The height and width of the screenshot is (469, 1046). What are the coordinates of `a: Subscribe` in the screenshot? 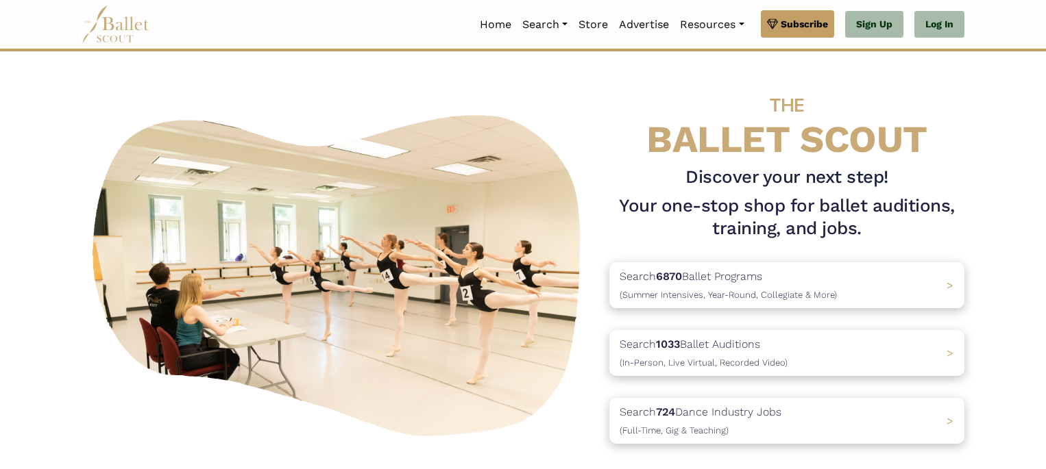 It's located at (797, 24).